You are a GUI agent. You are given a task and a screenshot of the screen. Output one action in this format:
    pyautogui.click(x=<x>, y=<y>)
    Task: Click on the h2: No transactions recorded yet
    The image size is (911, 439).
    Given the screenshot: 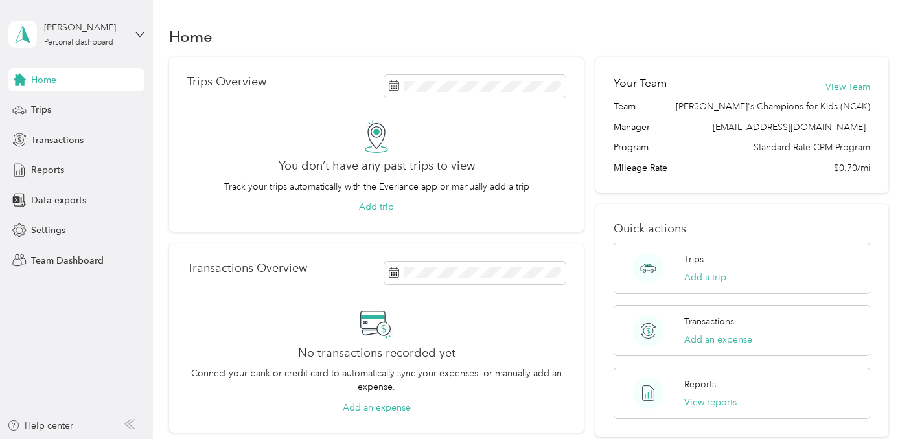 What is the action you would take?
    pyautogui.click(x=377, y=353)
    